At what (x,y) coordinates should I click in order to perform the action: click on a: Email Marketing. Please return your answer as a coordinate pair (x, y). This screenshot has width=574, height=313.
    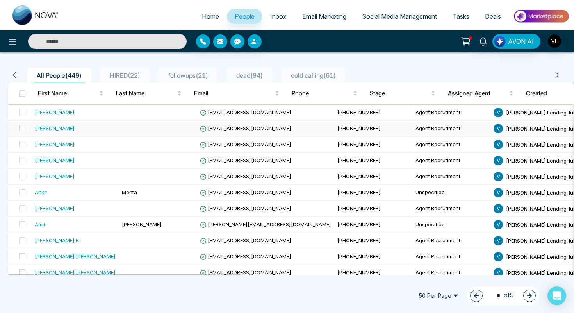
    Looking at the image, I should click on (324, 16).